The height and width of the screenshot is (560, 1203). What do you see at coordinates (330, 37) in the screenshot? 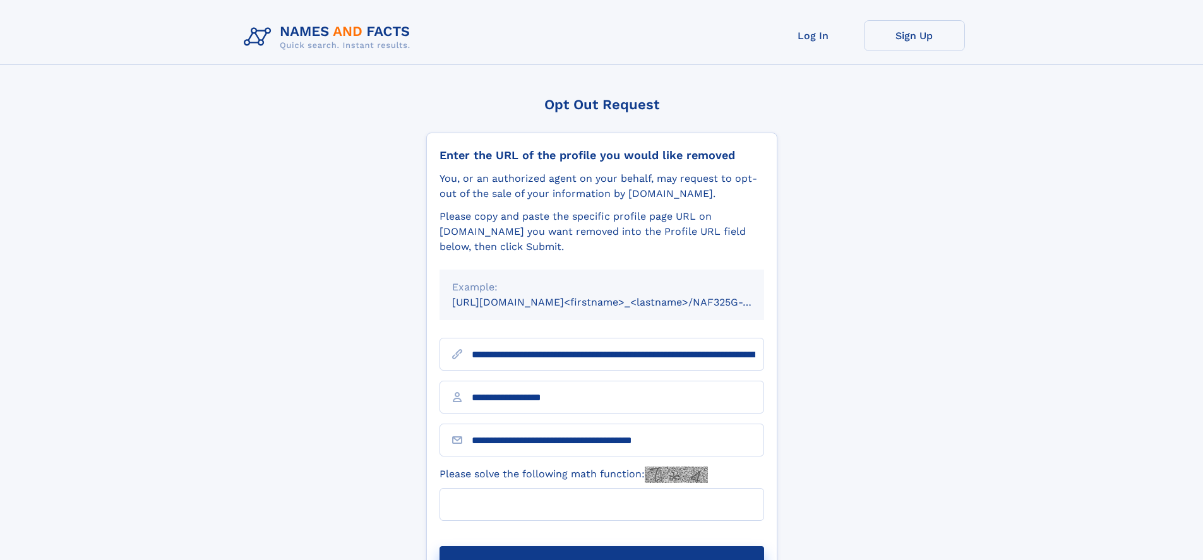
I see `img: Logo Names and Facts` at bounding box center [330, 37].